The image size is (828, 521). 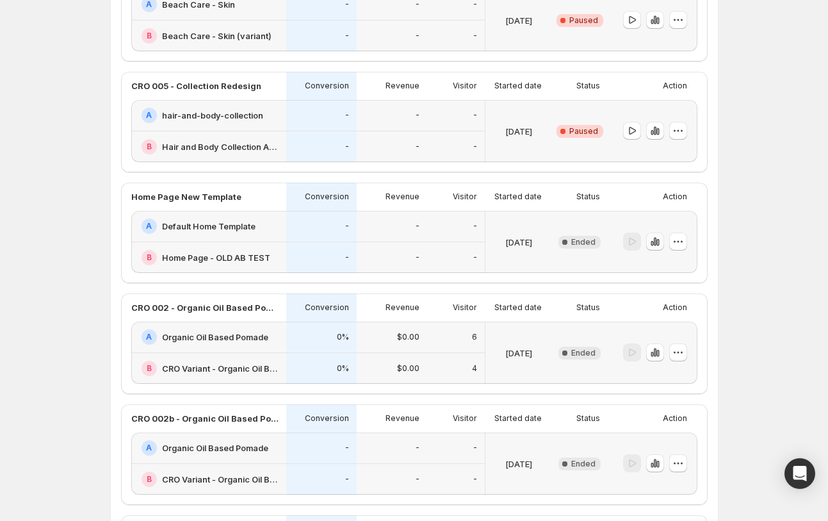 I want to click on p: CRO 002b - Organic Oil Based Pomade - Subscription Box, so click(x=205, y=418).